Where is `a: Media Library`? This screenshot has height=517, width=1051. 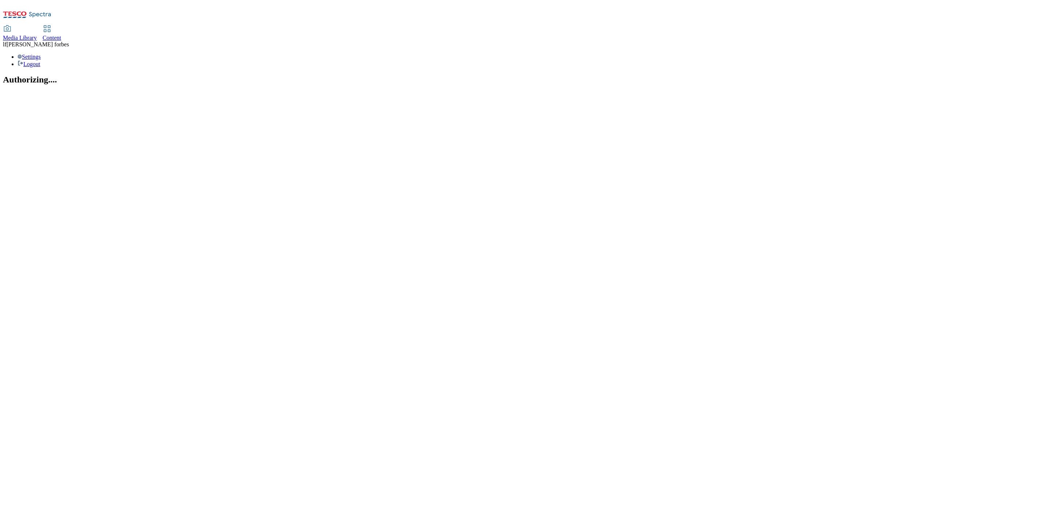
a: Media Library is located at coordinates (20, 34).